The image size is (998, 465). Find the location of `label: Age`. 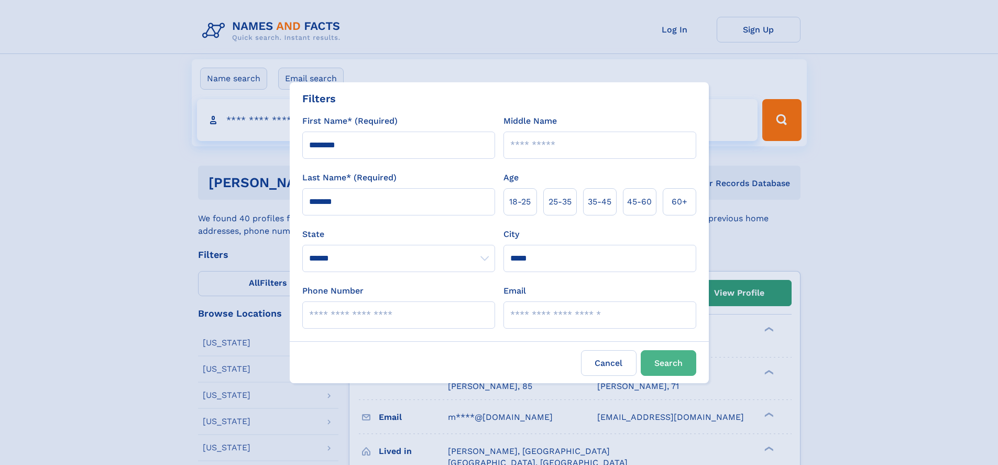

label: Age is located at coordinates (511, 178).